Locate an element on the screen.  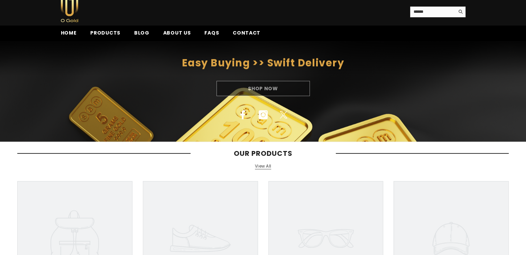
a: Blog is located at coordinates (142, 35).